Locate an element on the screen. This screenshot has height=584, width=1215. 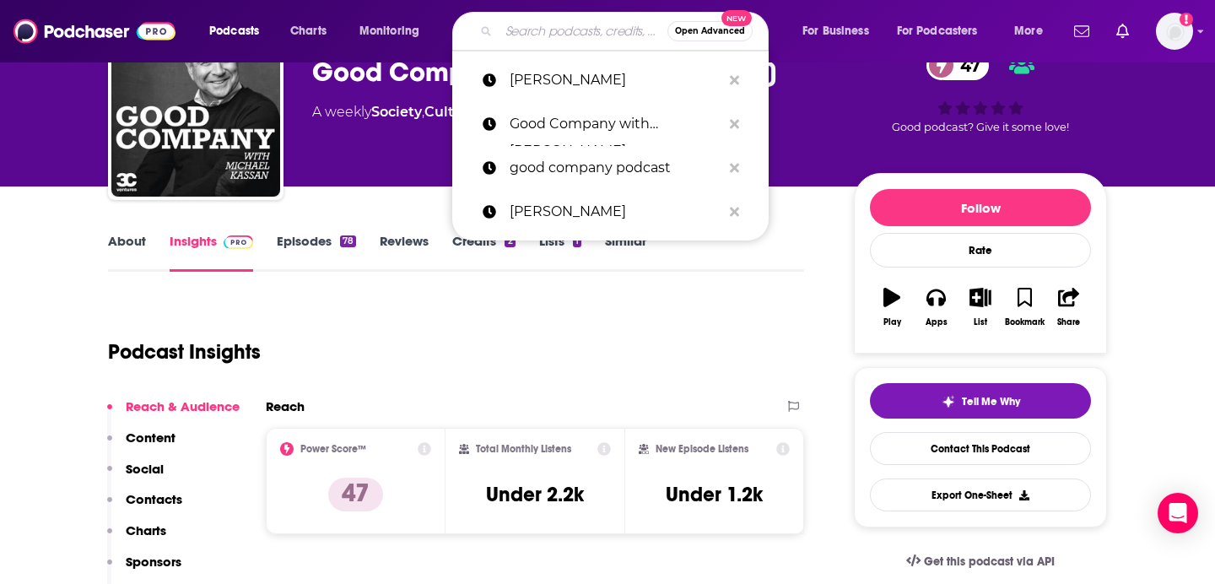
a: good company podcast is located at coordinates (610, 168).